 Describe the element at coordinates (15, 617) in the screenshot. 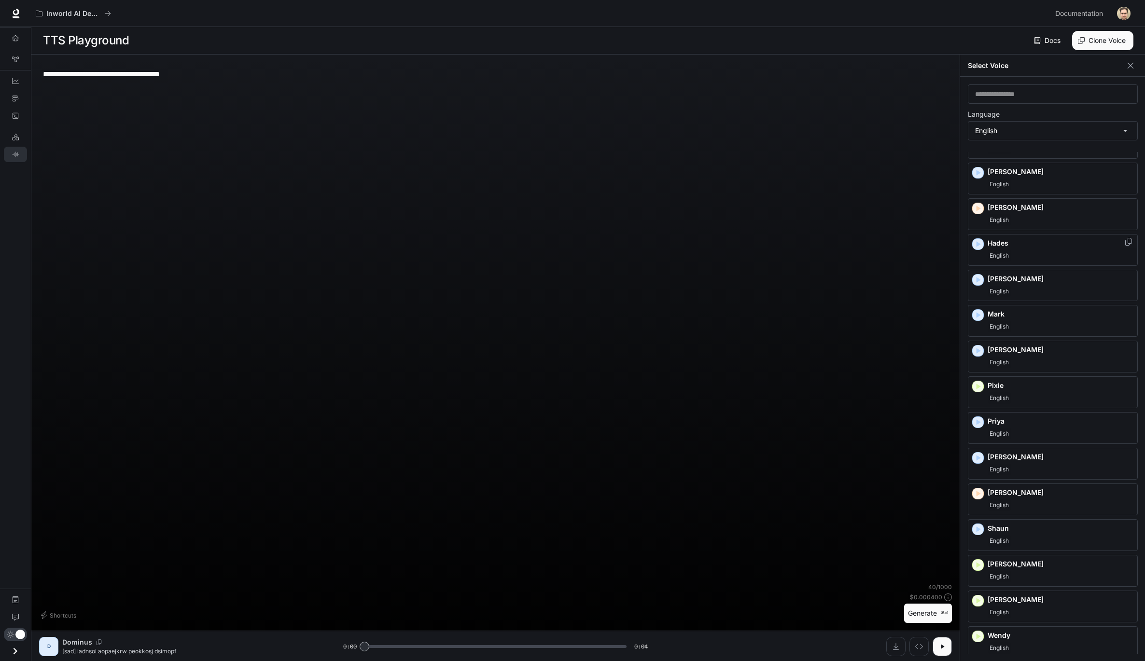

I see `a: Feedback` at that location.